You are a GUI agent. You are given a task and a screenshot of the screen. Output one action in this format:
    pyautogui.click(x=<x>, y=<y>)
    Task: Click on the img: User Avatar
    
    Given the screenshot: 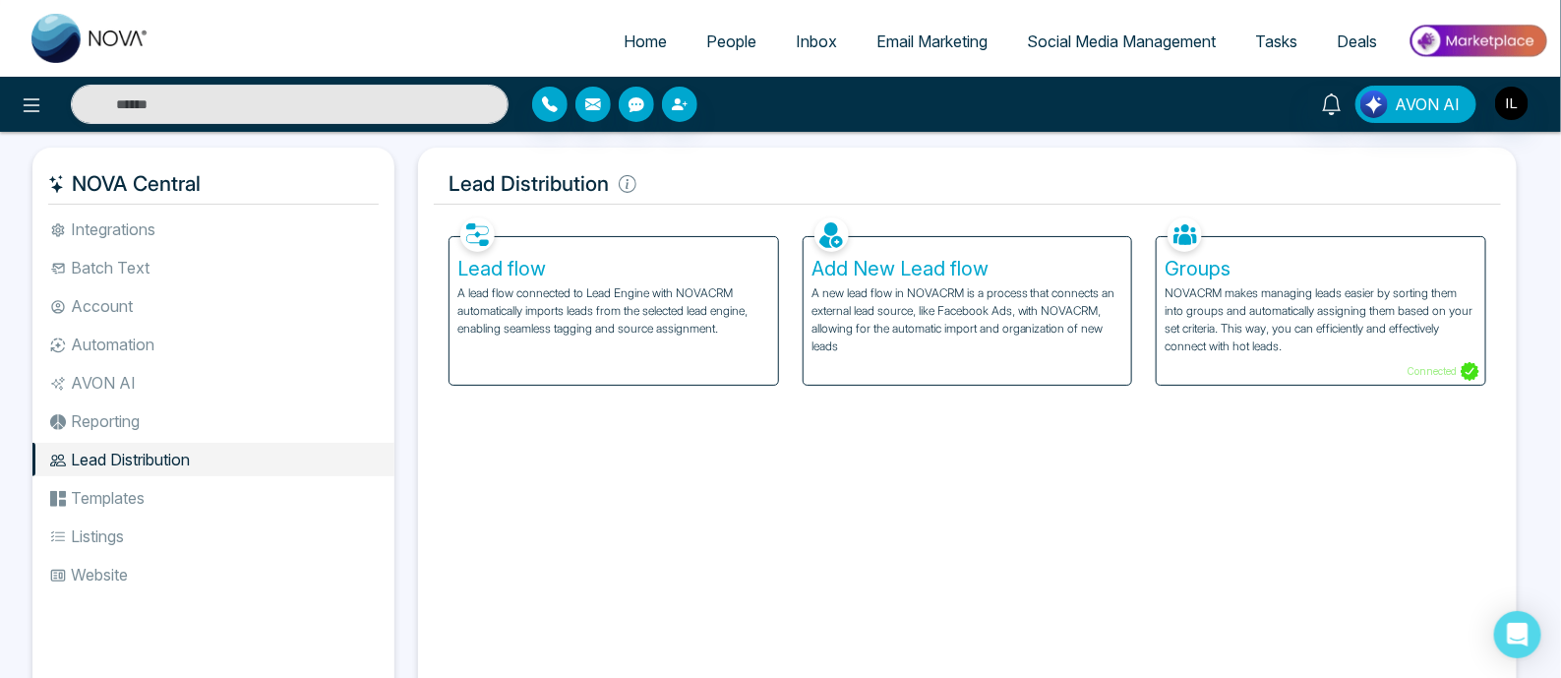 What is the action you would take?
    pyautogui.click(x=1512, y=103)
    